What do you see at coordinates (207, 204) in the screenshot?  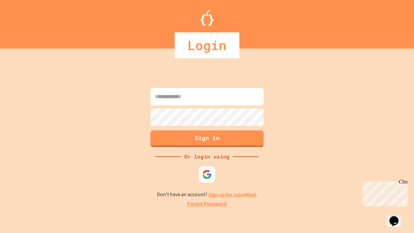 I see `a: Forgot Password` at bounding box center [207, 204].